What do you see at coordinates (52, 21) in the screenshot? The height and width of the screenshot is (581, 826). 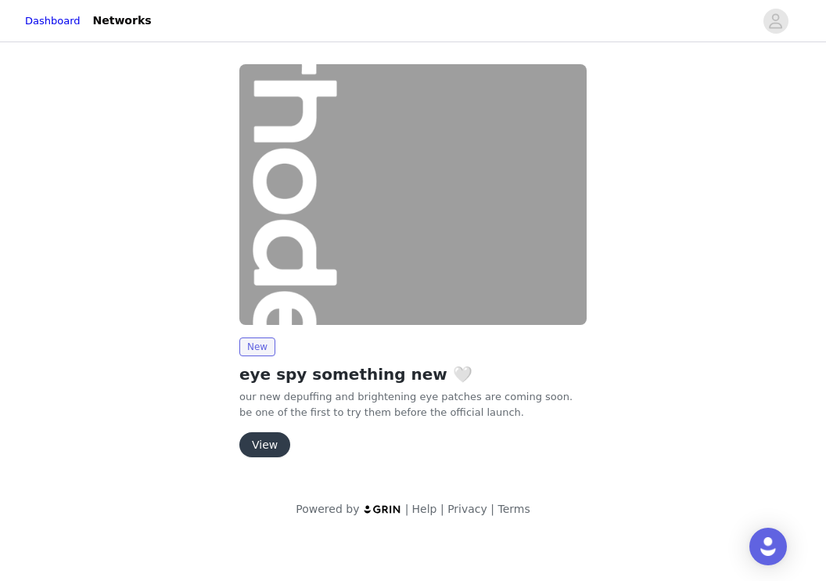 I see `a: Dashboard` at bounding box center [52, 21].